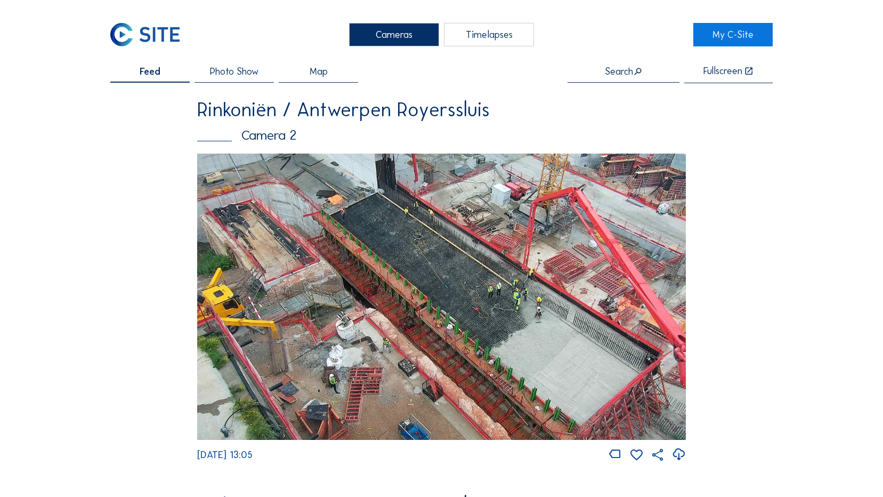 Image resolution: width=883 pixels, height=497 pixels. What do you see at coordinates (234, 71) in the screenshot?
I see `span: Photo Show` at bounding box center [234, 71].